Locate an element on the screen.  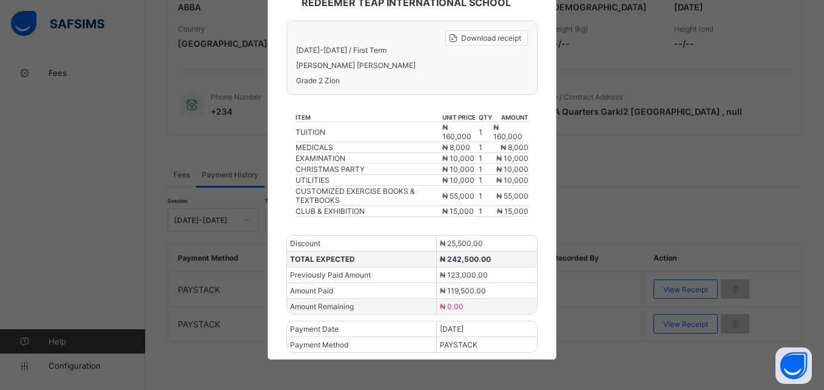
span: PAYSTACK is located at coordinates (459, 344).